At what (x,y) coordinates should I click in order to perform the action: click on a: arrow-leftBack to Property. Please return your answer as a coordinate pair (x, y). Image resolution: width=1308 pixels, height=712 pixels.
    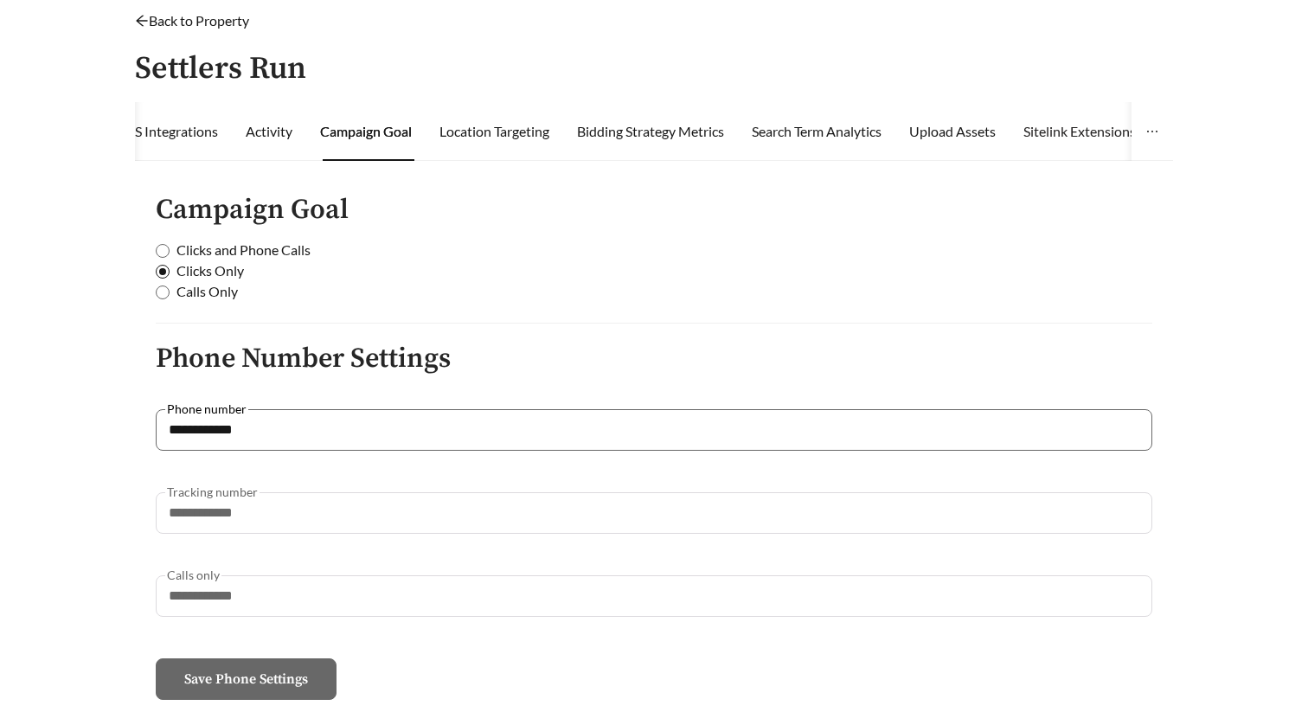
    Looking at the image, I should click on (192, 20).